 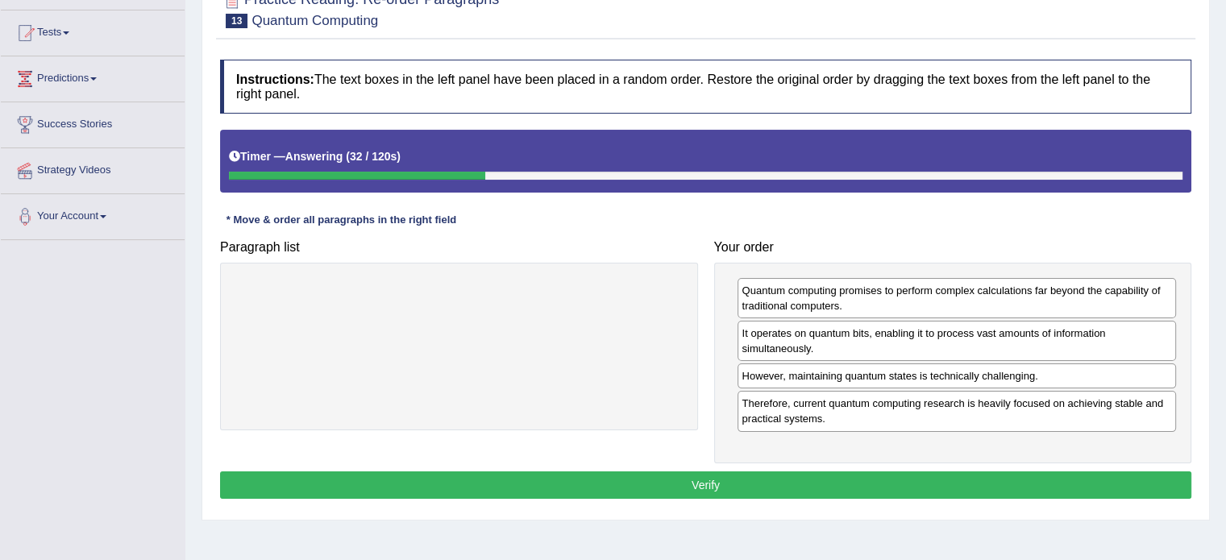 I want to click on div: Quantum computing promises to perform complex calculations far beyond the capability of tradition..., so click(x=956, y=298).